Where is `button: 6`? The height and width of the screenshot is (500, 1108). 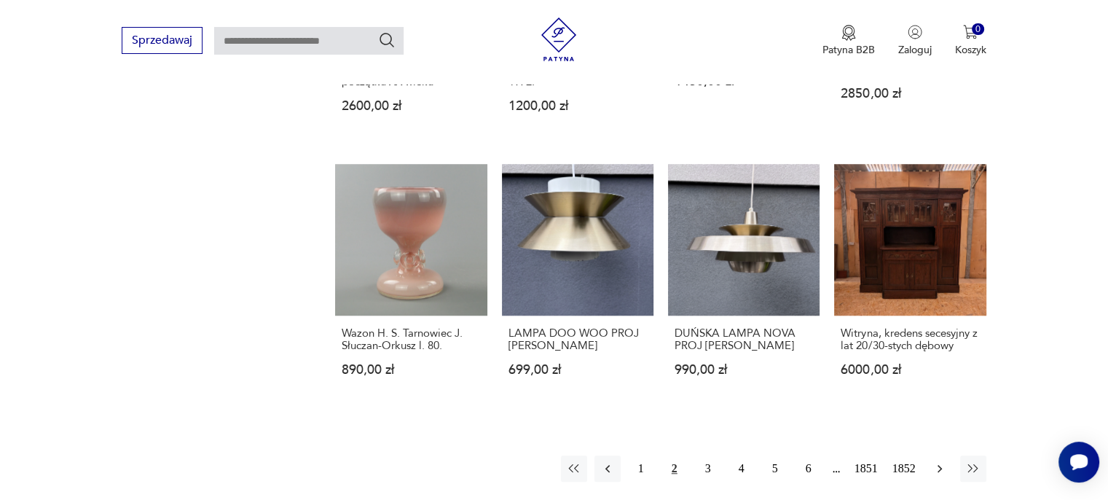 button: 6 is located at coordinates (809, 468).